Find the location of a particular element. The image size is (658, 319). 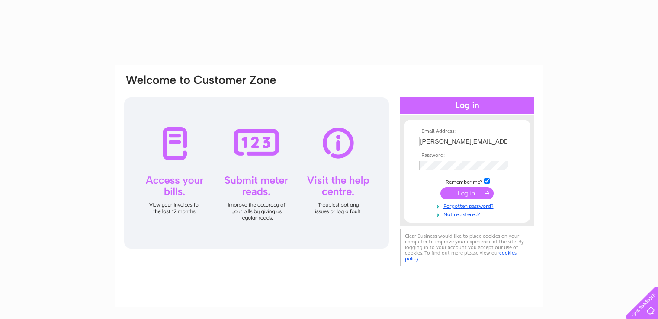

th: Password: is located at coordinates (467, 156).